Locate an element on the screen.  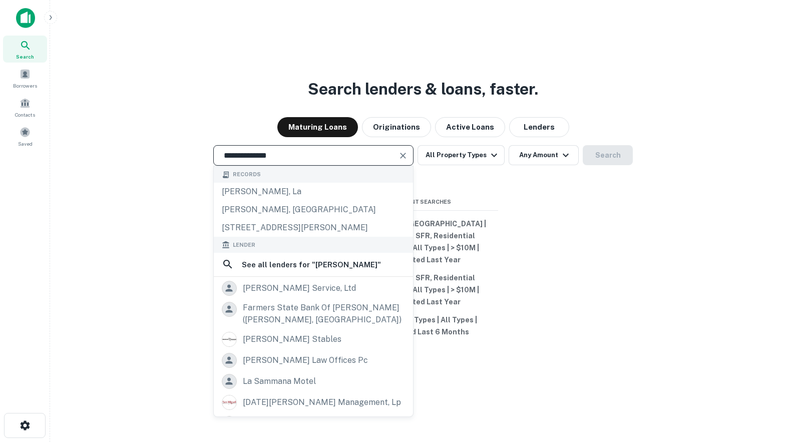
div: la sammana motel is located at coordinates (279, 382).